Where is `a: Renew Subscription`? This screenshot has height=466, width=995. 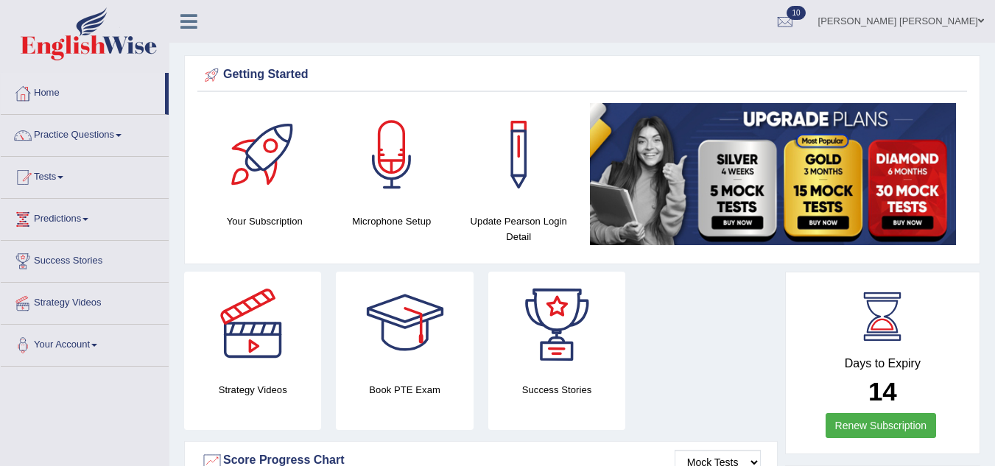 a: Renew Subscription is located at coordinates (881, 426).